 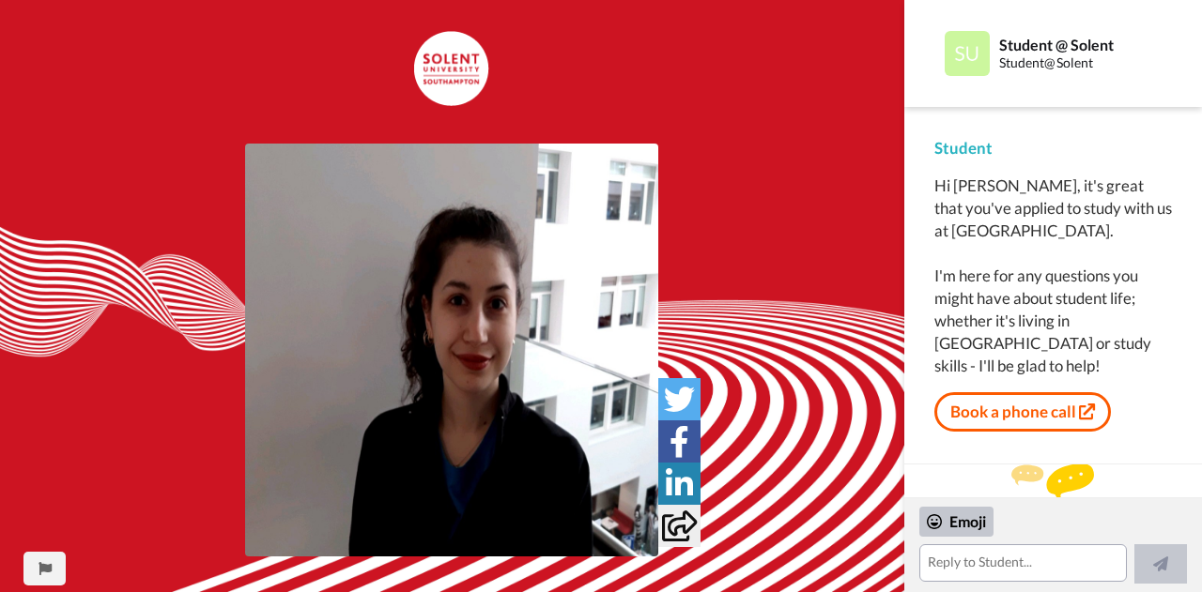 What do you see at coordinates (1052, 148) in the screenshot?
I see `div: Student` at bounding box center [1052, 148].